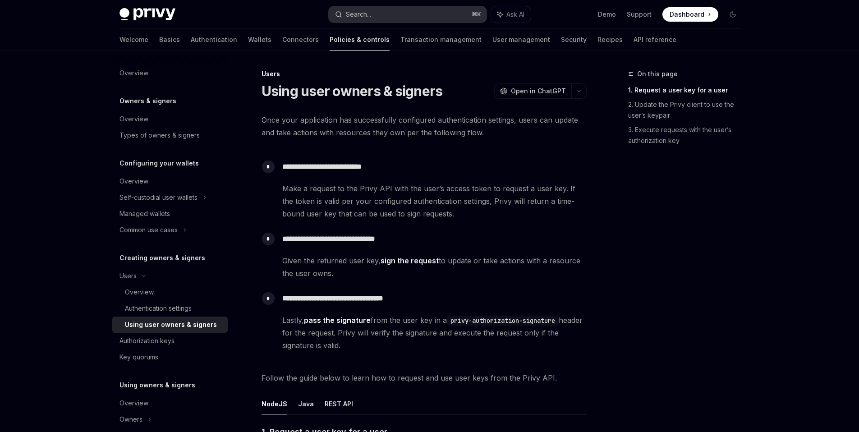 The image size is (859, 432). What do you see at coordinates (352, 91) in the screenshot?
I see `h1: Using user owners & signers` at bounding box center [352, 91].